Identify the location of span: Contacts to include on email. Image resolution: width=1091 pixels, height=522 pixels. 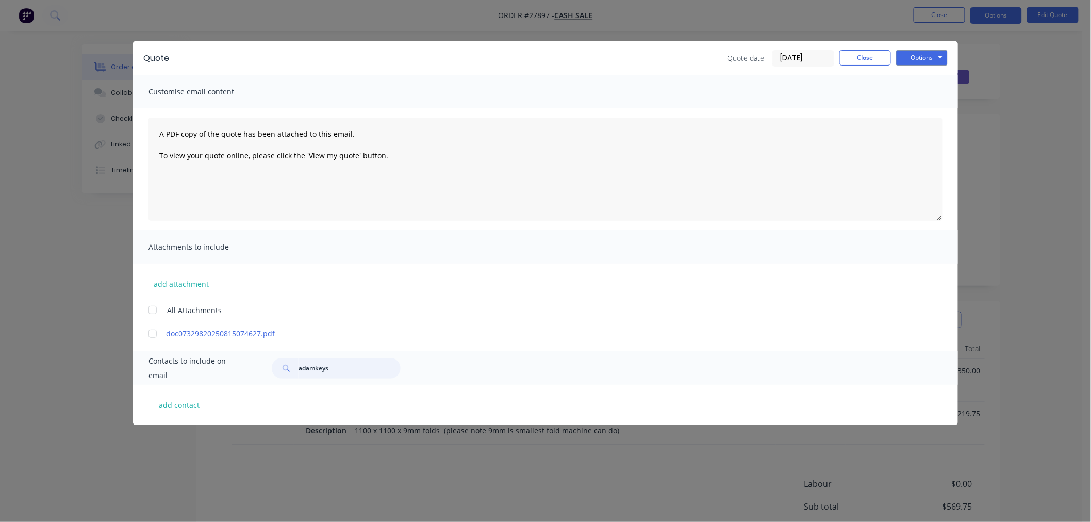
(197, 368).